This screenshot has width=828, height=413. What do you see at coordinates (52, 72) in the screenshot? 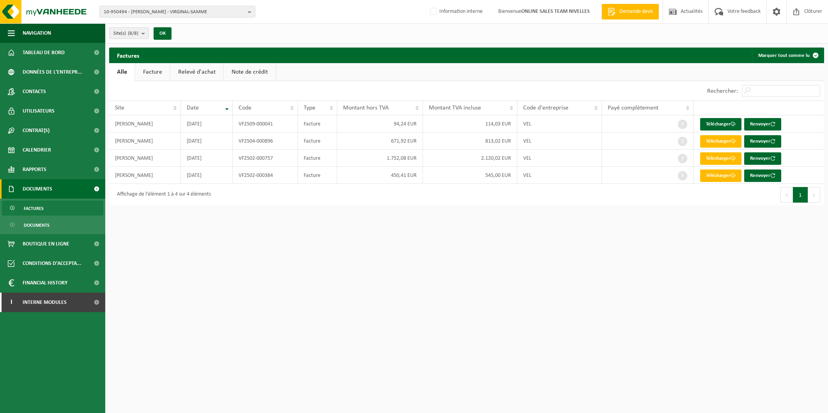
I see `span: Données de l'entrepr...` at bounding box center [52, 72].